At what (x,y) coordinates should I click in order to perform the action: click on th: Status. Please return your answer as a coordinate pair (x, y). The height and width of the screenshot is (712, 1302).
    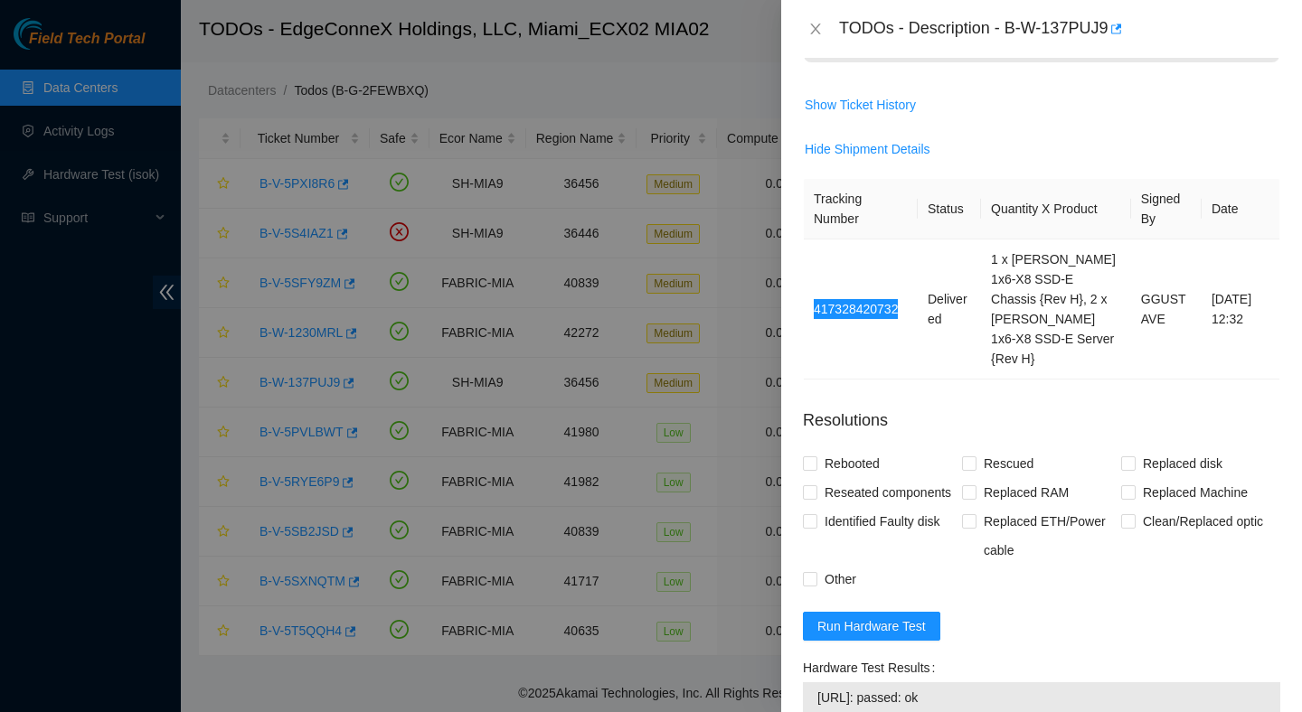
    Looking at the image, I should click on (949, 209).